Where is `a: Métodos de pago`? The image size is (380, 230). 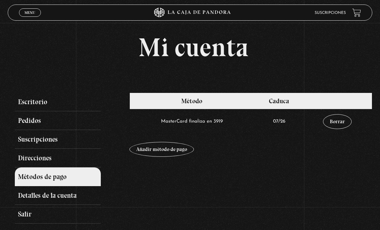 a: Métodos de pago is located at coordinates (58, 176).